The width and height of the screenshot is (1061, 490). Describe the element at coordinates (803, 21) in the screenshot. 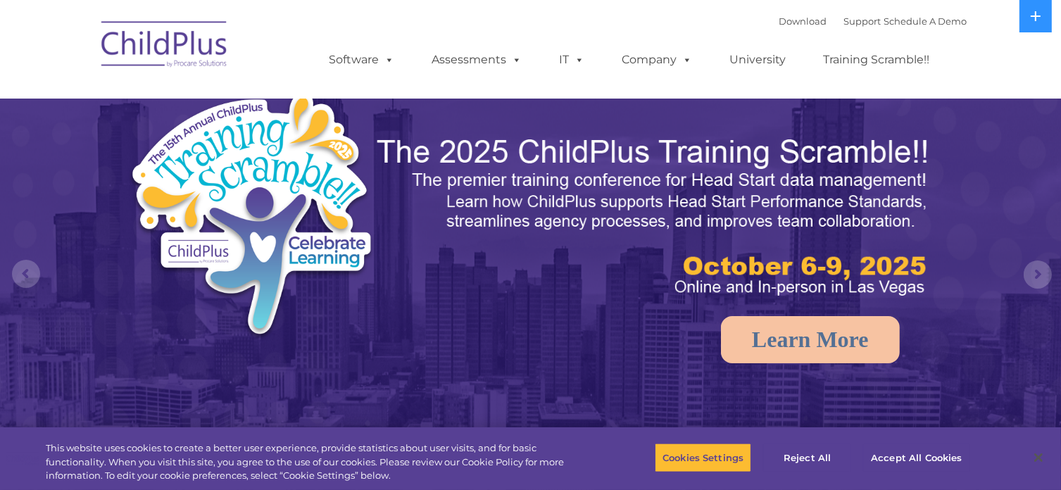

I see `a: Download` at that location.